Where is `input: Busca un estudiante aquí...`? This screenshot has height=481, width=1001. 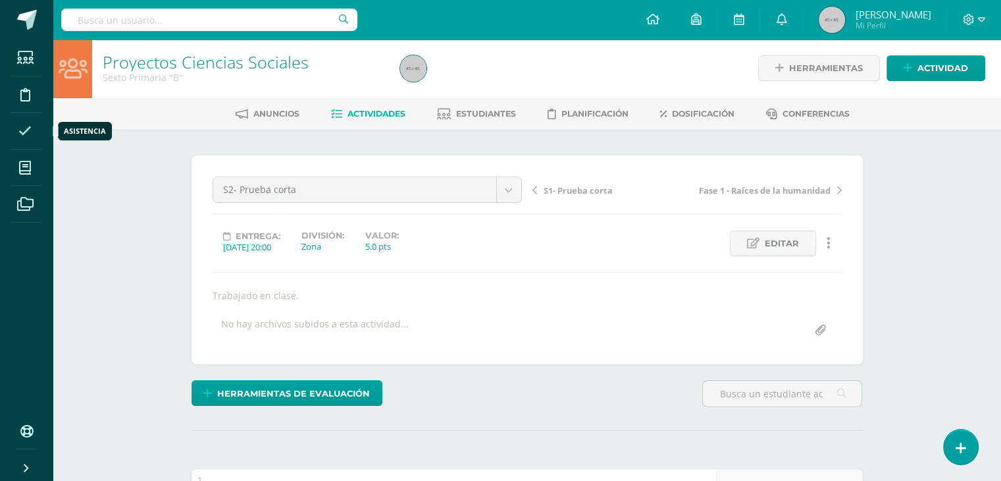
input: Busca un estudiante aquí... is located at coordinates (782, 393).